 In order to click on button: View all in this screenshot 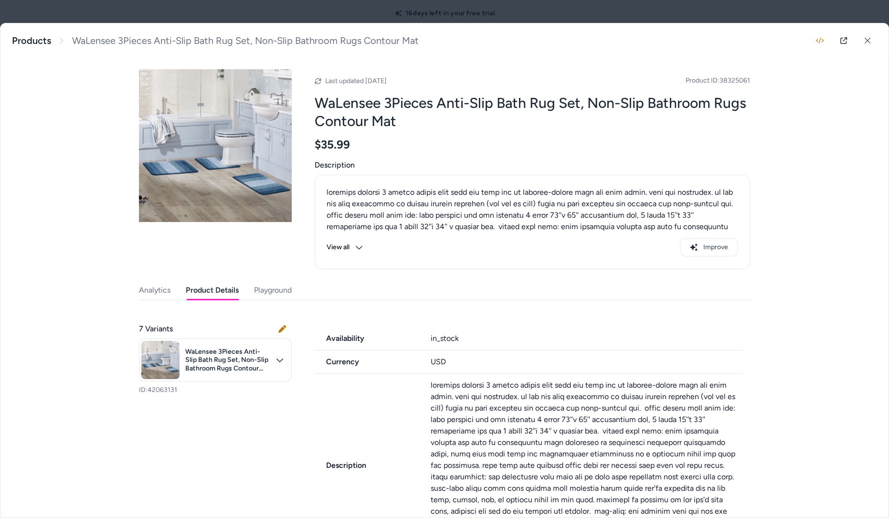, I will do `click(345, 247)`.